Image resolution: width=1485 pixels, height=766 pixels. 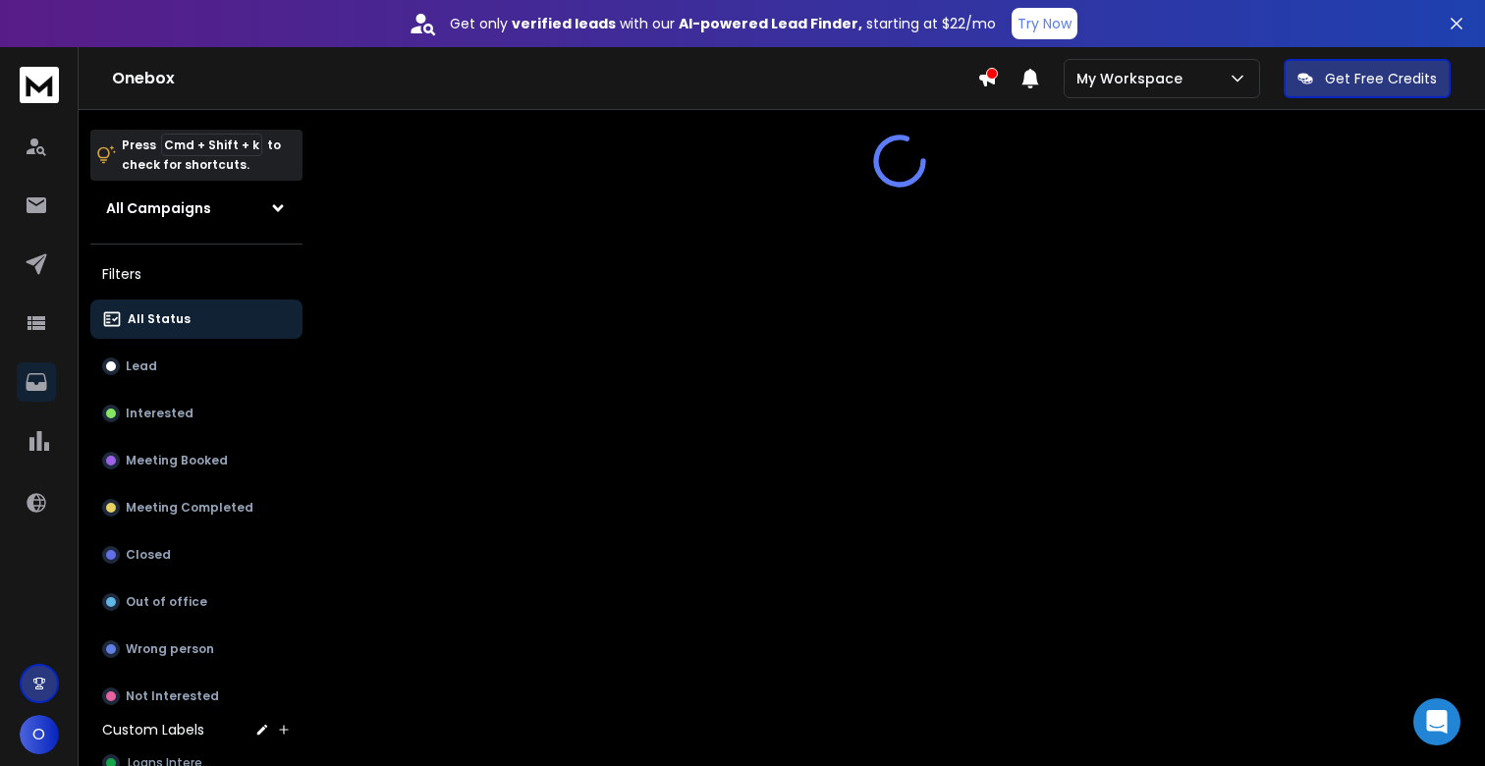 What do you see at coordinates (544, 79) in the screenshot?
I see `h1: Onebox` at bounding box center [544, 79].